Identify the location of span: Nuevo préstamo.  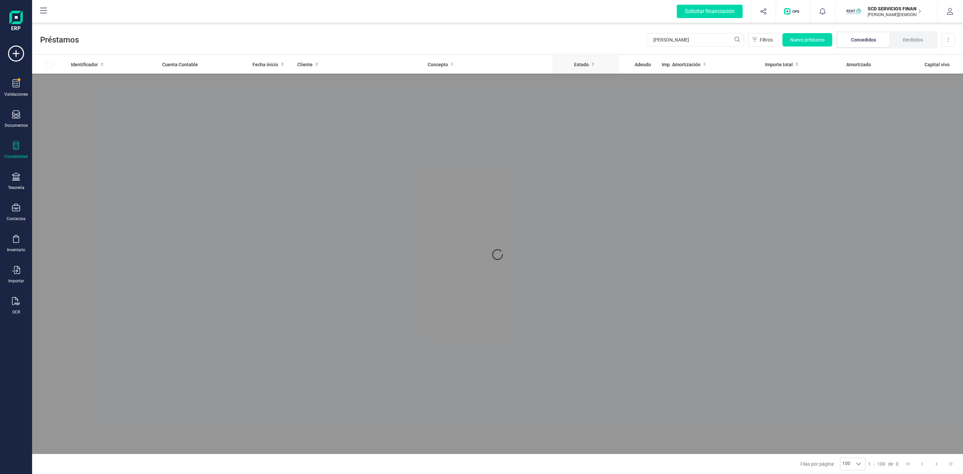
(807, 40).